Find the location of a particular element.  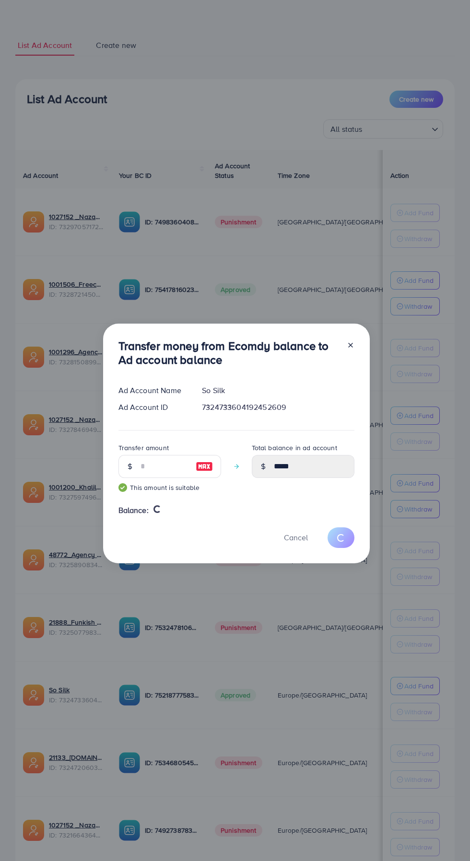

span: Balance: is located at coordinates (133, 510).